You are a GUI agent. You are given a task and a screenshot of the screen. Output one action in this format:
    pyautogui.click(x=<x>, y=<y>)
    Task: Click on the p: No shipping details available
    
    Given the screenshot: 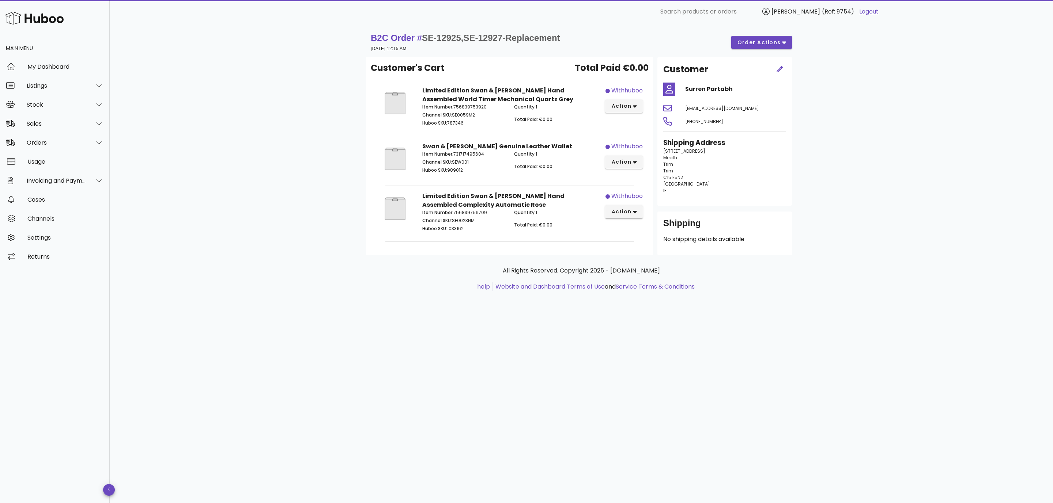 What is the action you would take?
    pyautogui.click(x=724, y=239)
    